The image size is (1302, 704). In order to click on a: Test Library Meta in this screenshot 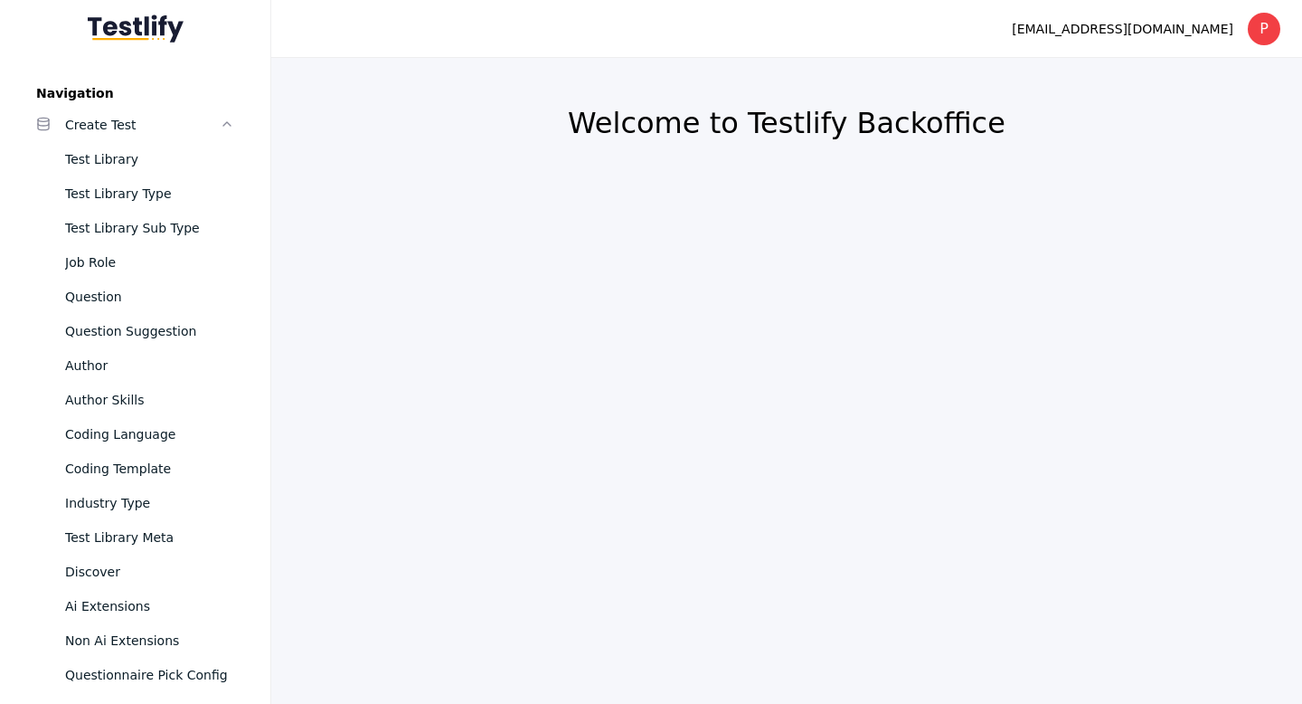, I will do `click(135, 537)`.